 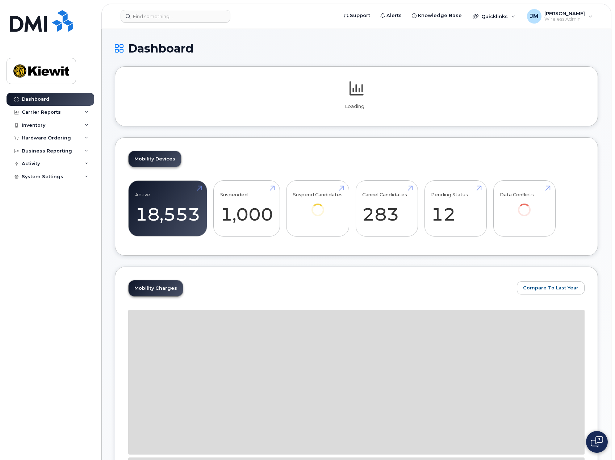 I want to click on button: Compare To Last Year, so click(x=550, y=288).